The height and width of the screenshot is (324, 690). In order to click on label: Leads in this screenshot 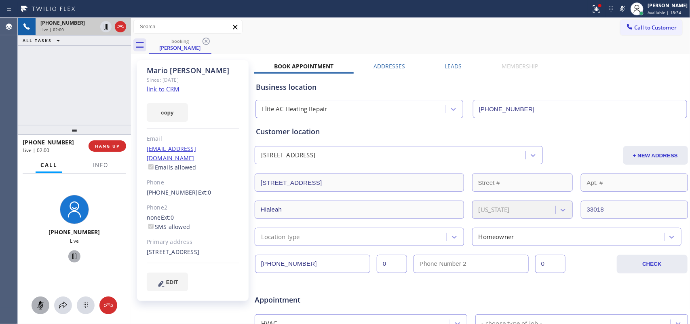, I will do `click(454, 66)`.